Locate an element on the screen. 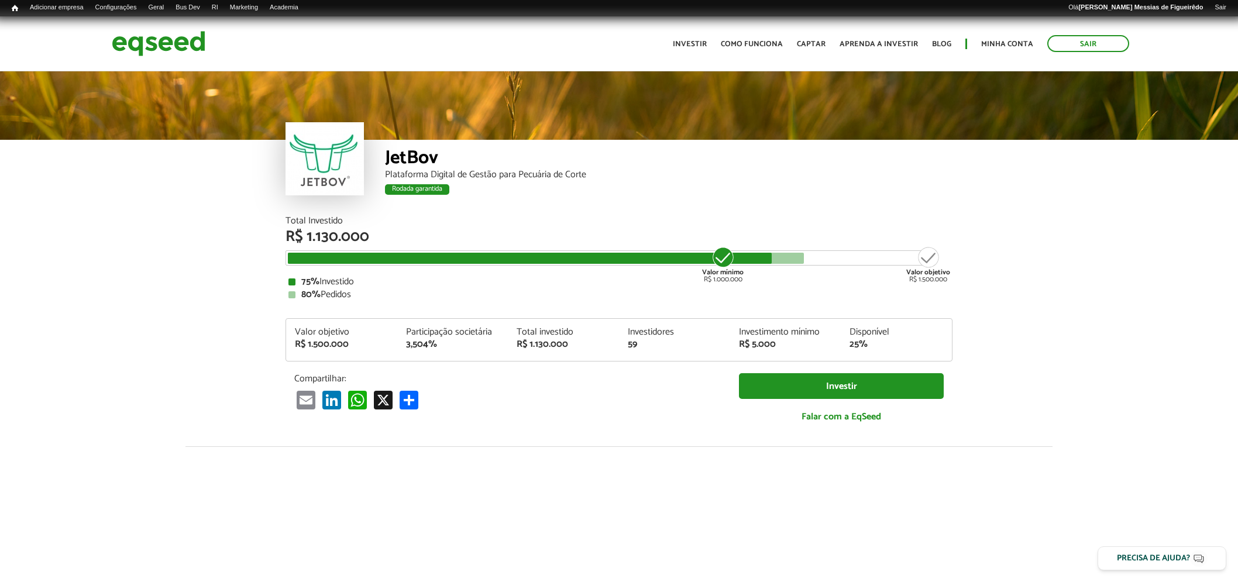 This screenshot has height=582, width=1238. div: 25% is located at coordinates (896, 345).